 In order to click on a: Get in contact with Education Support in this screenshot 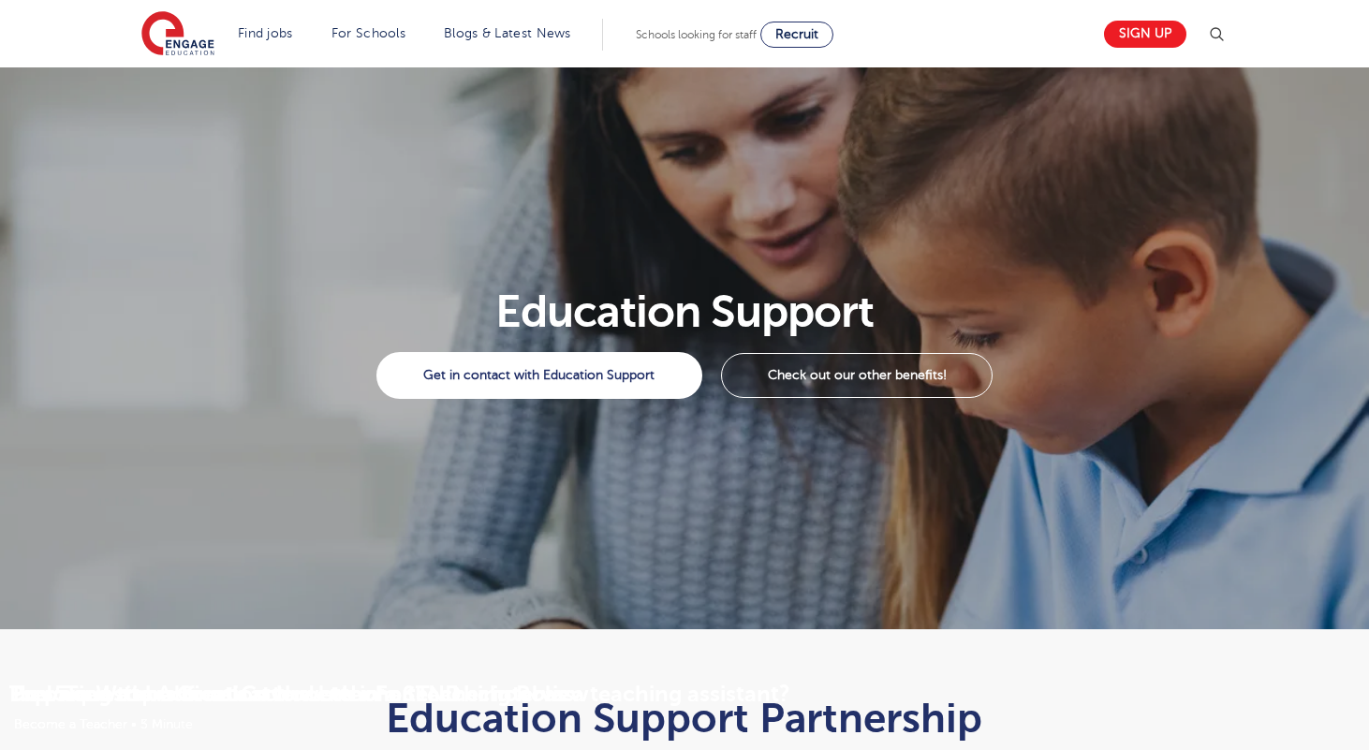, I will do `click(539, 375)`.